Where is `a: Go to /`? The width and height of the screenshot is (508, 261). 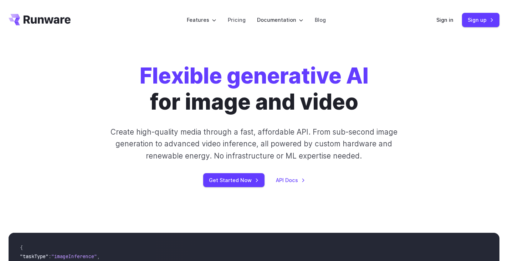 a: Go to / is located at coordinates (40, 20).